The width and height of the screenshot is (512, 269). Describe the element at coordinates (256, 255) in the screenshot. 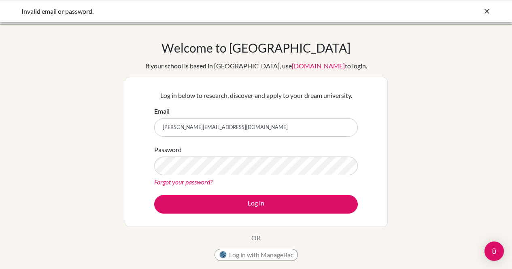

I see `button: Log in with ManageBac` at that location.